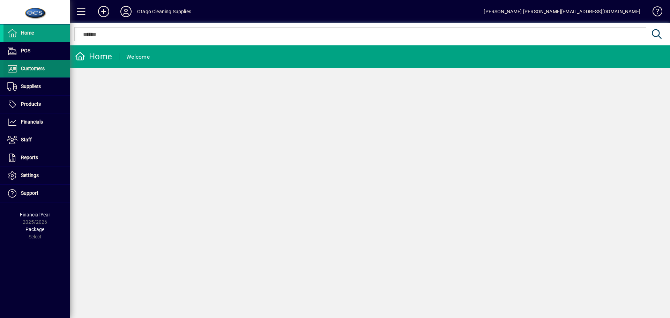 Image resolution: width=670 pixels, height=318 pixels. I want to click on span: Staff, so click(26, 140).